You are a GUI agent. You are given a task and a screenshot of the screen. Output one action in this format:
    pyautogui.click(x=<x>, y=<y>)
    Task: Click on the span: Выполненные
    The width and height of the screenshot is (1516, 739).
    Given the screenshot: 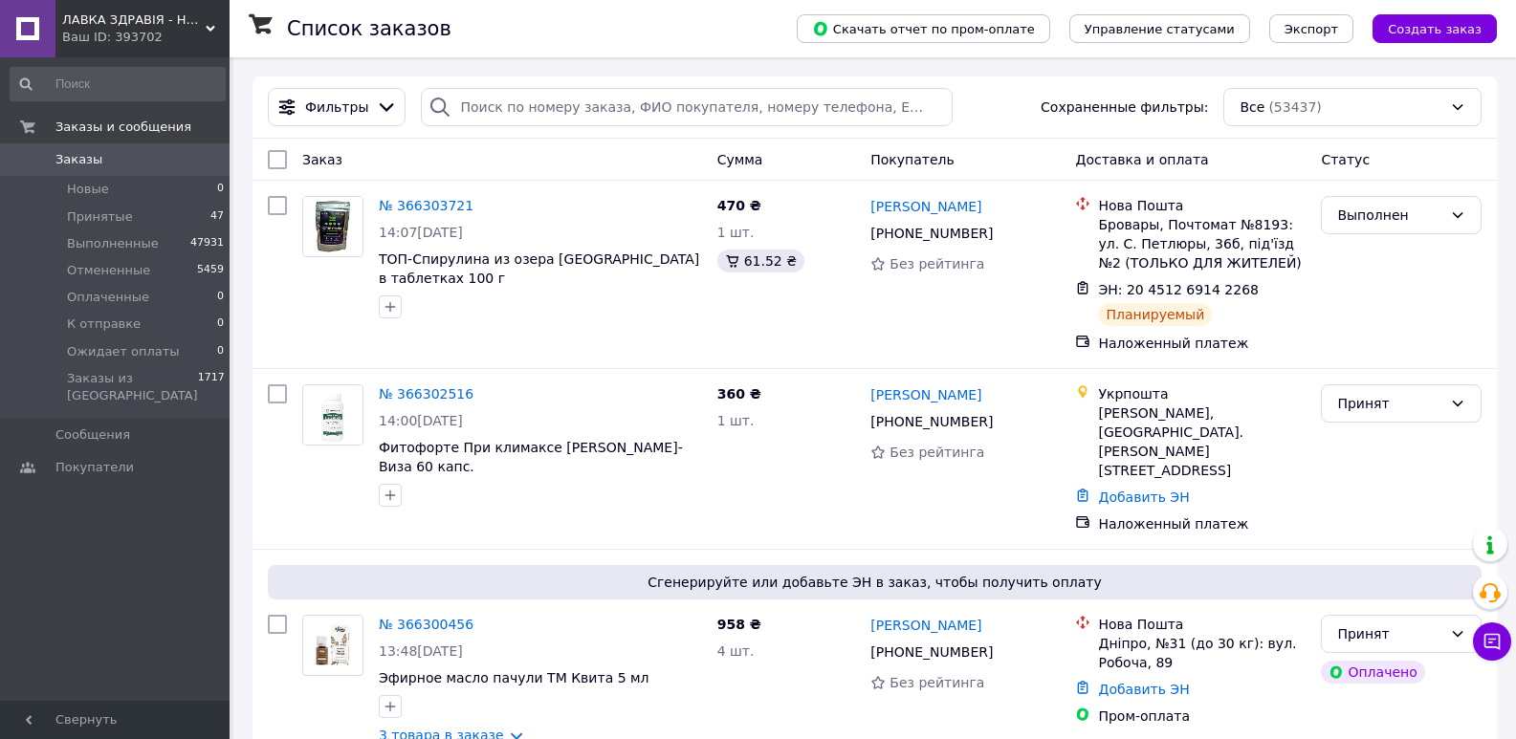 What is the action you would take?
    pyautogui.click(x=113, y=244)
    